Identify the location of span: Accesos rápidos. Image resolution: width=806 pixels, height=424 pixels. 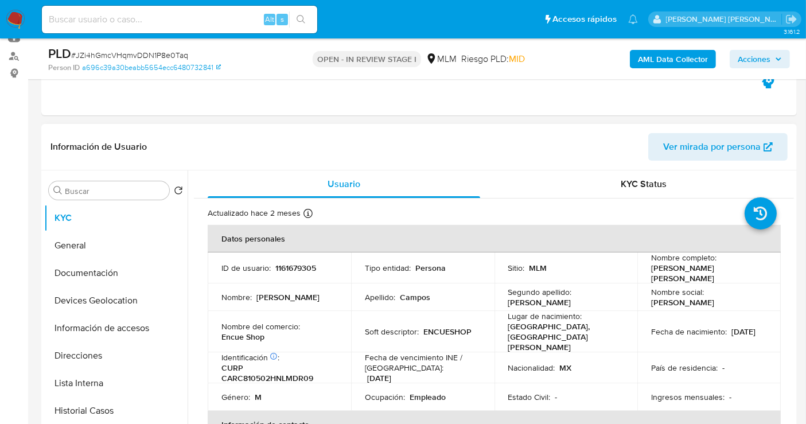
(585, 19).